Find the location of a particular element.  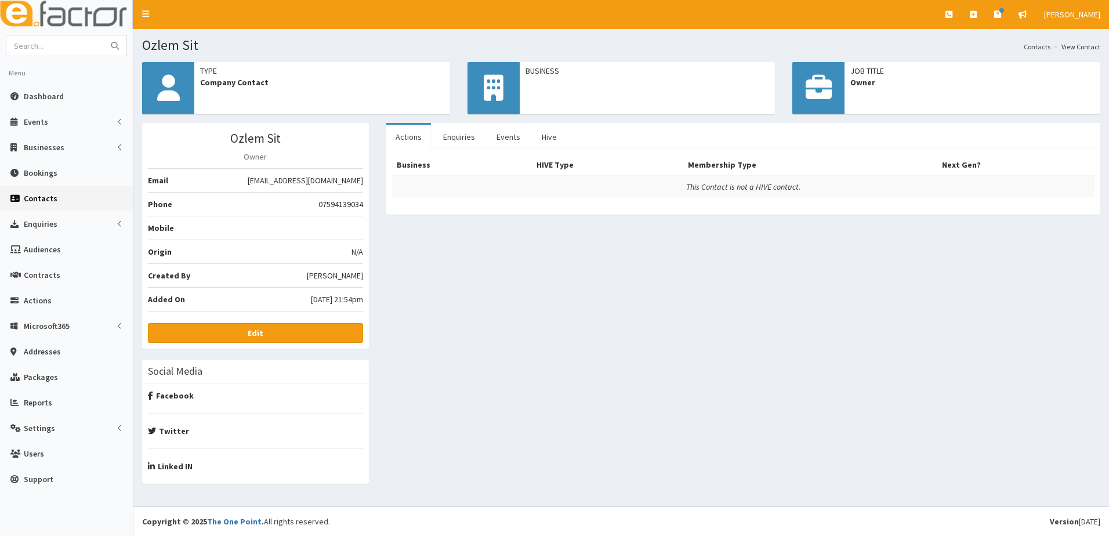

span: Reports is located at coordinates (38, 402).